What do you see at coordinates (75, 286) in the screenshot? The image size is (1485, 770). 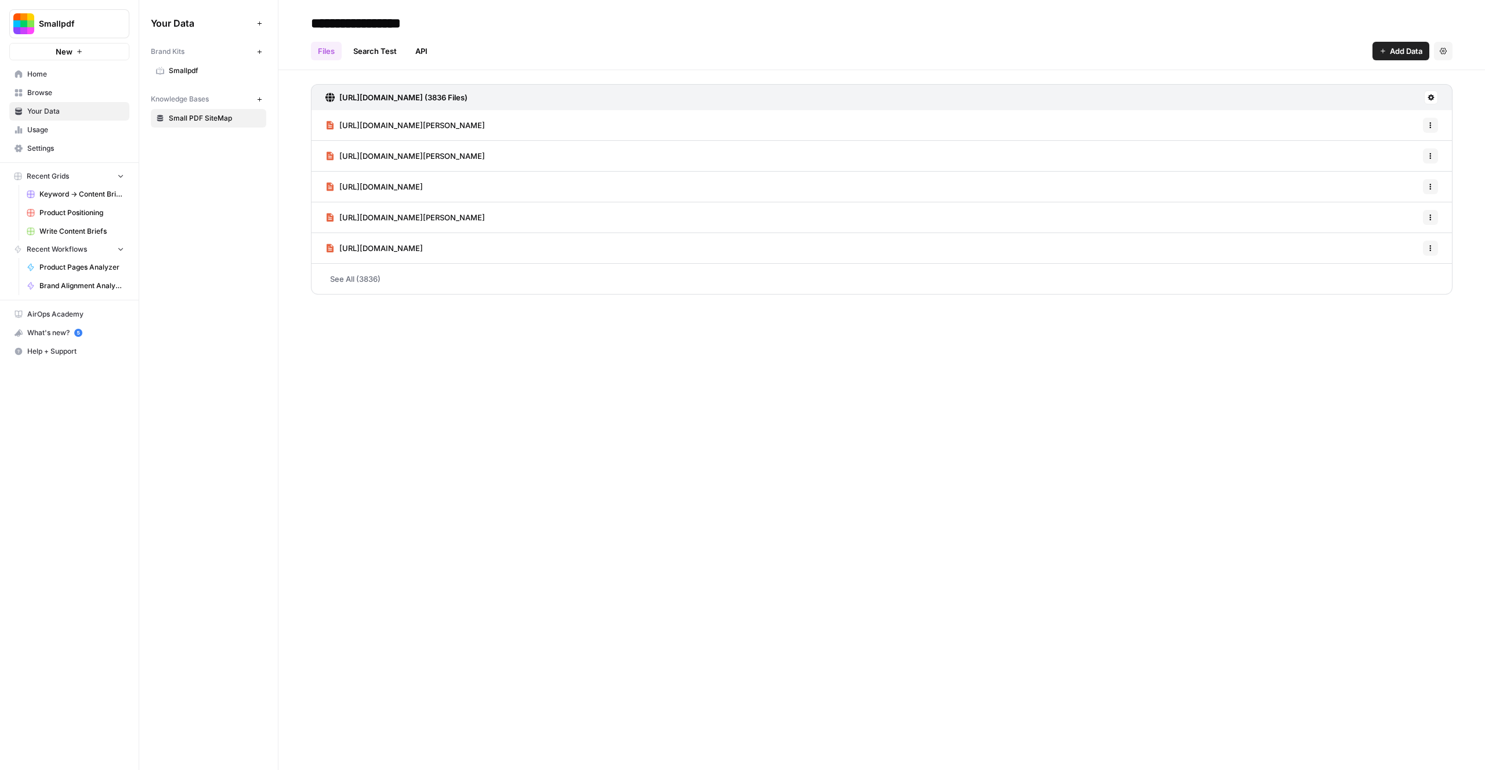 I see `a: Brand Alignment Analyzer` at bounding box center [75, 286].